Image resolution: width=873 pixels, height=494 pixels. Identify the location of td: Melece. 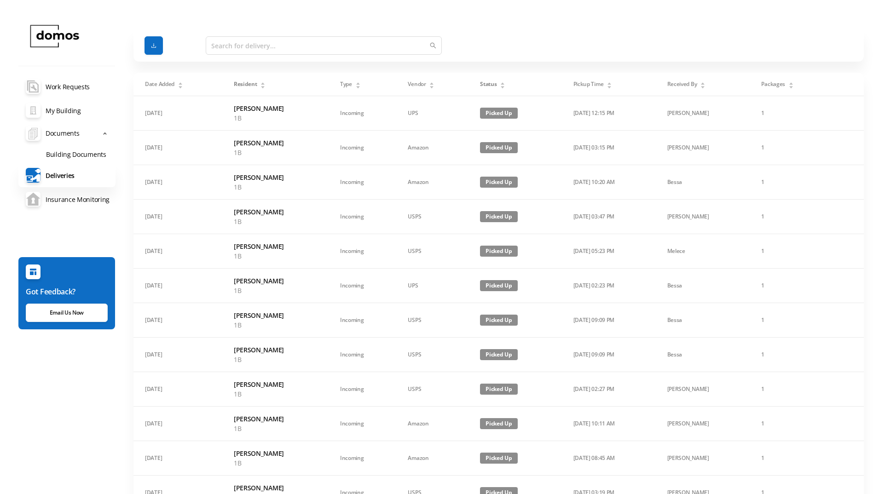
(703, 251).